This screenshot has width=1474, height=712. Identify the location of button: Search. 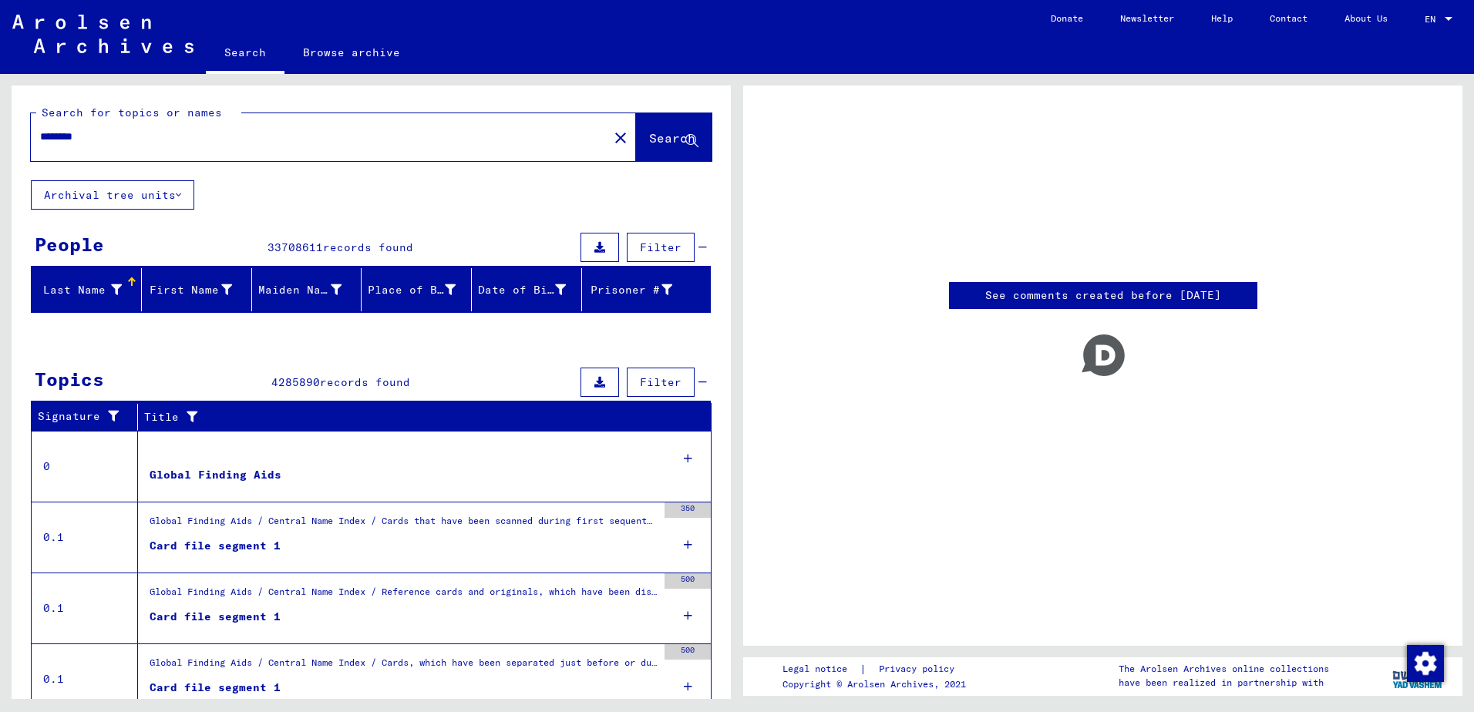
(674, 137).